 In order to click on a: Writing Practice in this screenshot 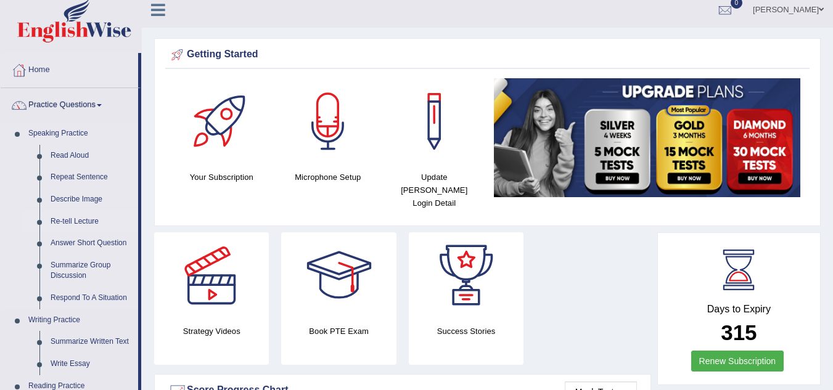, I will do `click(80, 320)`.